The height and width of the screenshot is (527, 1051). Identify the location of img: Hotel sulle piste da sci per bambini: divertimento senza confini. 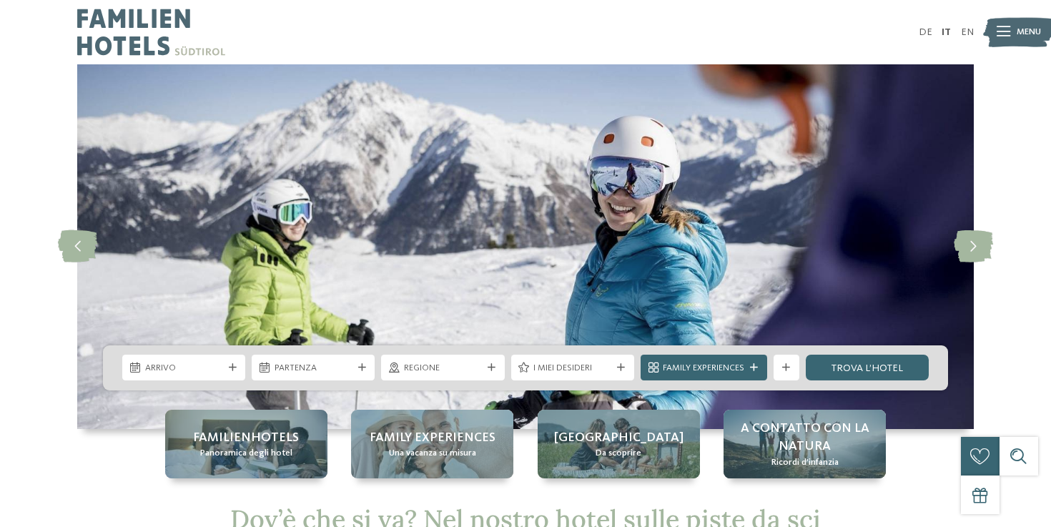
(526, 247).